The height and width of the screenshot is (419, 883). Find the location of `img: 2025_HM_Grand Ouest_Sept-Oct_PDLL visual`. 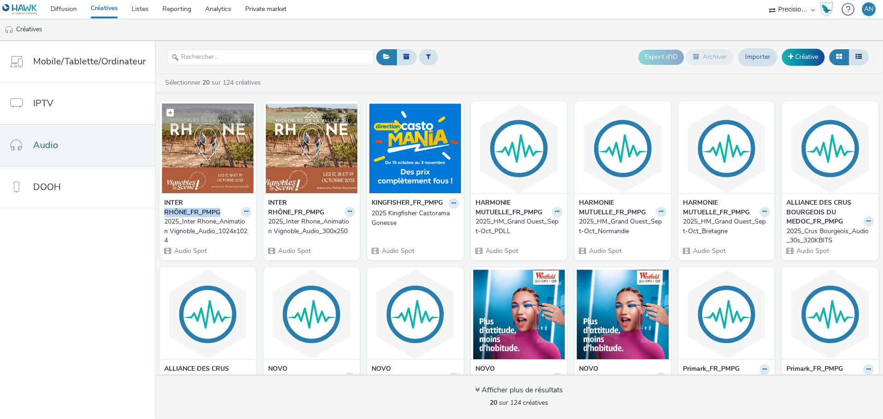

img: 2025_HM_Grand Ouest_Sept-Oct_PDLL visual is located at coordinates (519, 148).